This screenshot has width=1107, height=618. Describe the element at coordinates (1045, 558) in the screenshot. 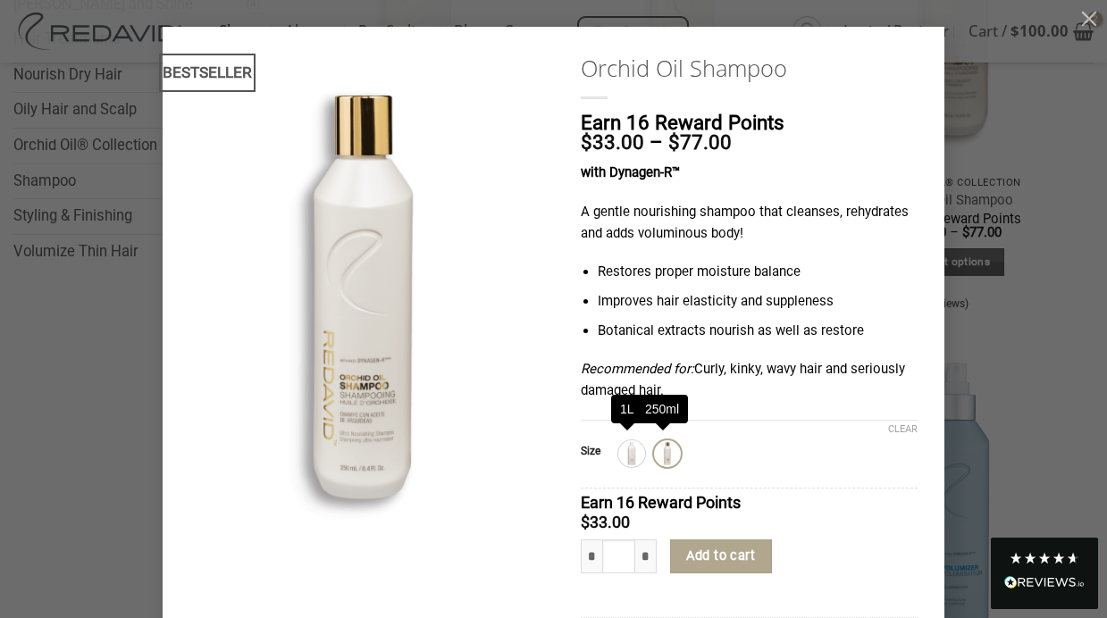

I see `div: 4.8 Stars` at that location.